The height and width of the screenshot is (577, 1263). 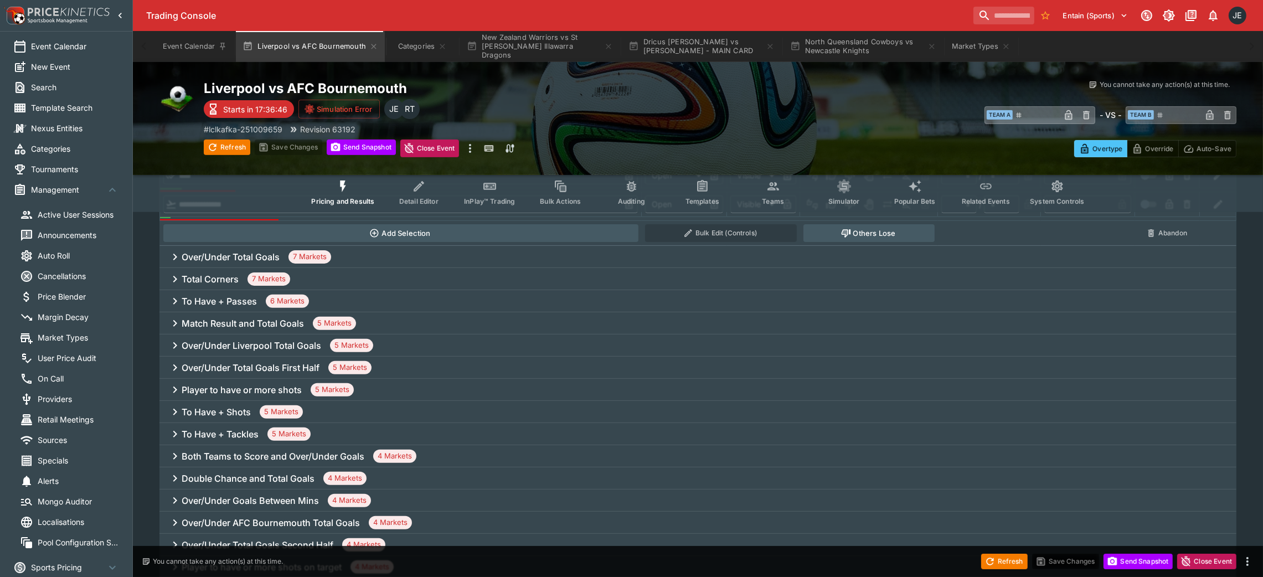 I want to click on span: Providers, so click(x=78, y=399).